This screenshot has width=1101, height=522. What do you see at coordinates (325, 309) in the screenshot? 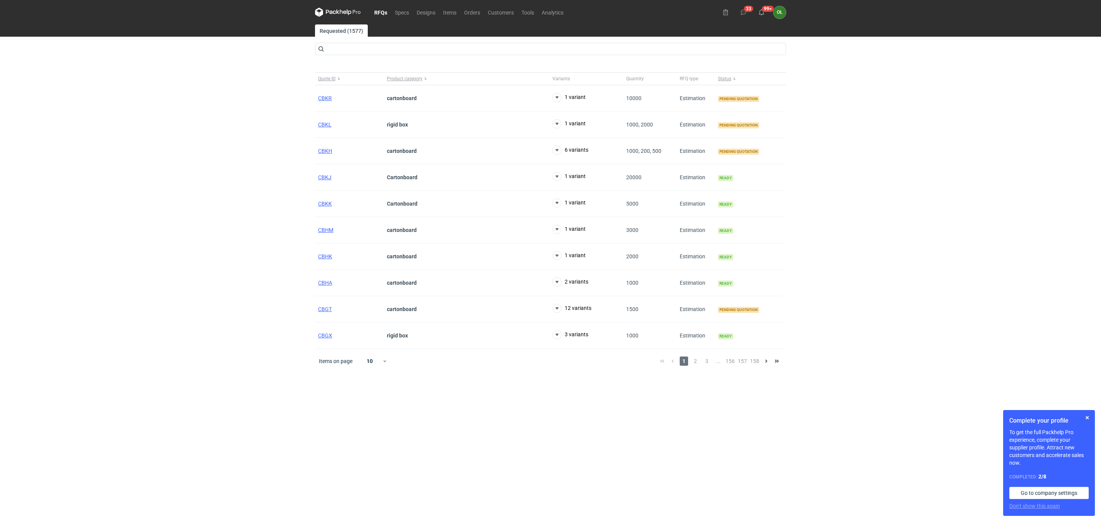
I see `span: CBGT` at bounding box center [325, 309].